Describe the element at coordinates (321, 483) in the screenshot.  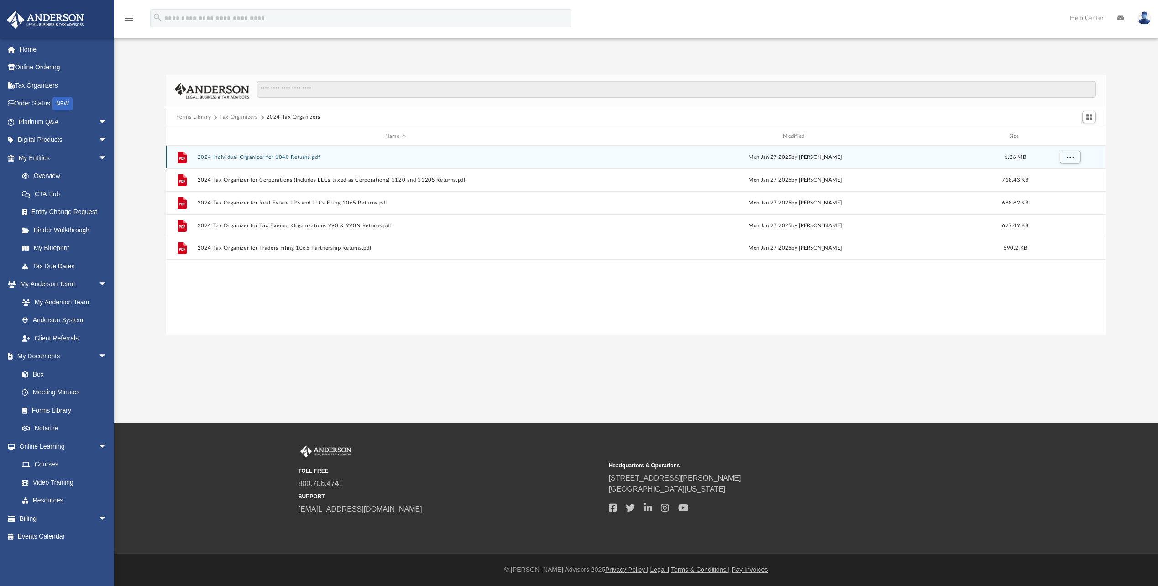
I see `a: 800.706.4741` at that location.